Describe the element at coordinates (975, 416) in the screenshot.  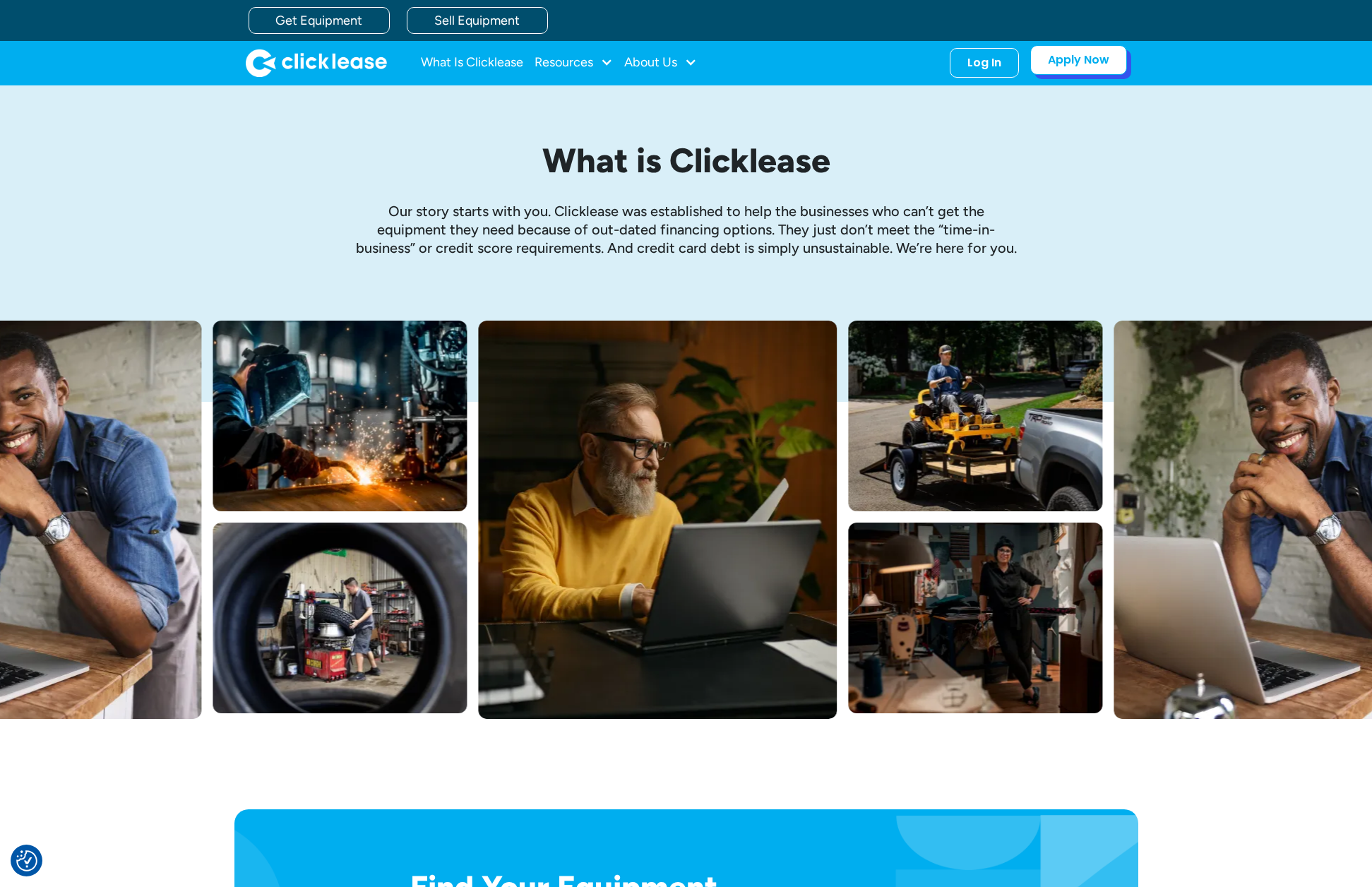
I see `img: Man with hat and blue shirt driving a yellow lawn mower onto a trailer` at that location.